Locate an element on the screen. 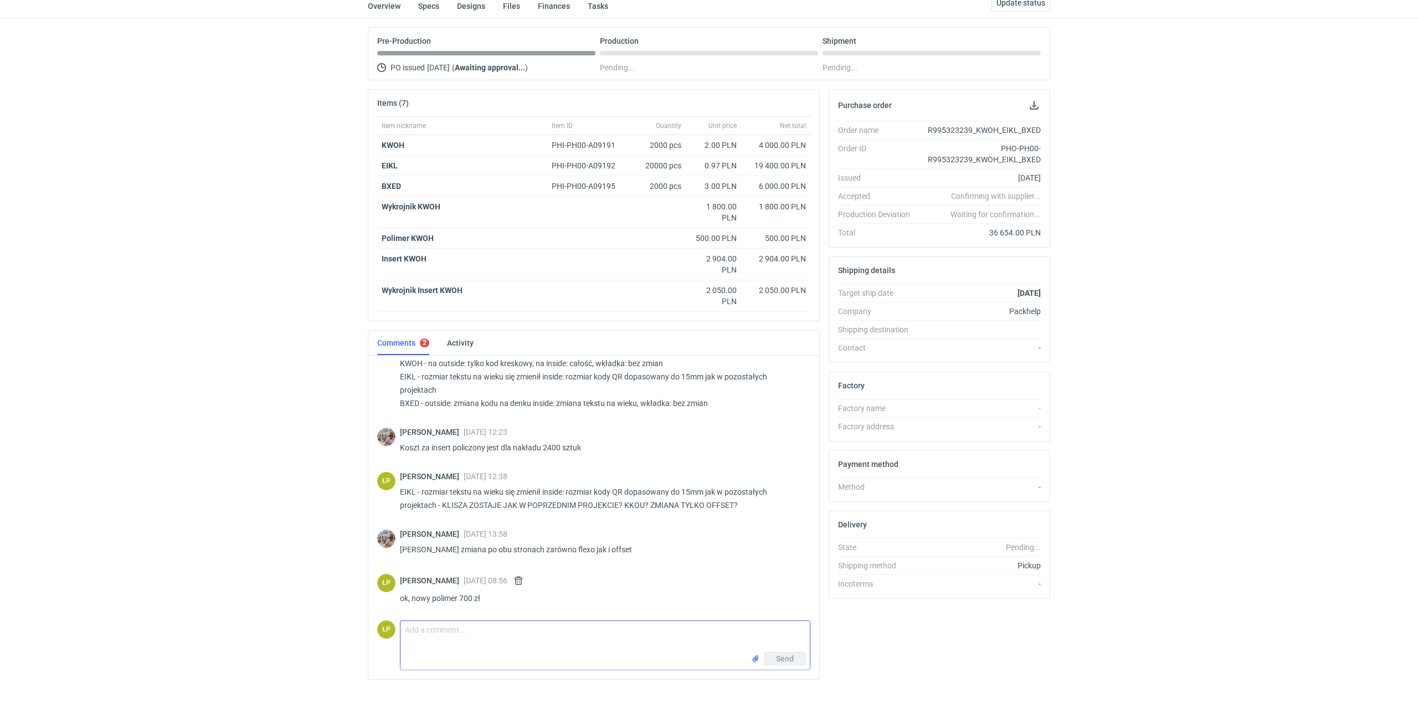  em: Waiting for confirmation... is located at coordinates (996, 214).